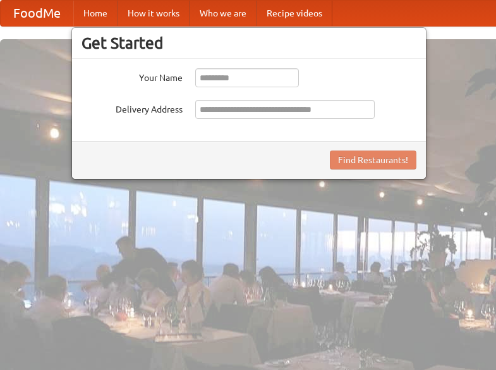 The width and height of the screenshot is (496, 370). I want to click on label: Your Name, so click(132, 76).